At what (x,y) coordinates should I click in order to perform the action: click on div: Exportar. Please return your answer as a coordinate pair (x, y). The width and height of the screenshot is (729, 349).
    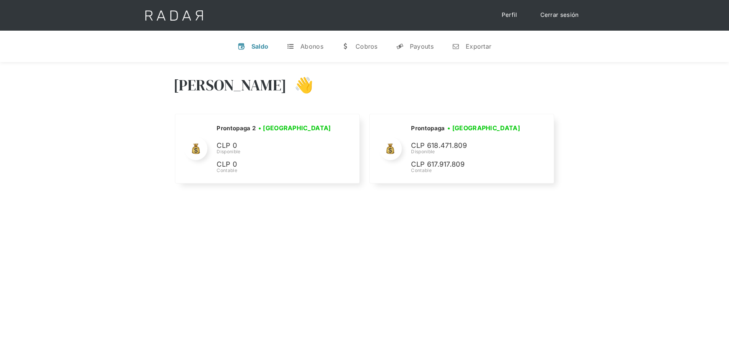
    Looking at the image, I should click on (478, 46).